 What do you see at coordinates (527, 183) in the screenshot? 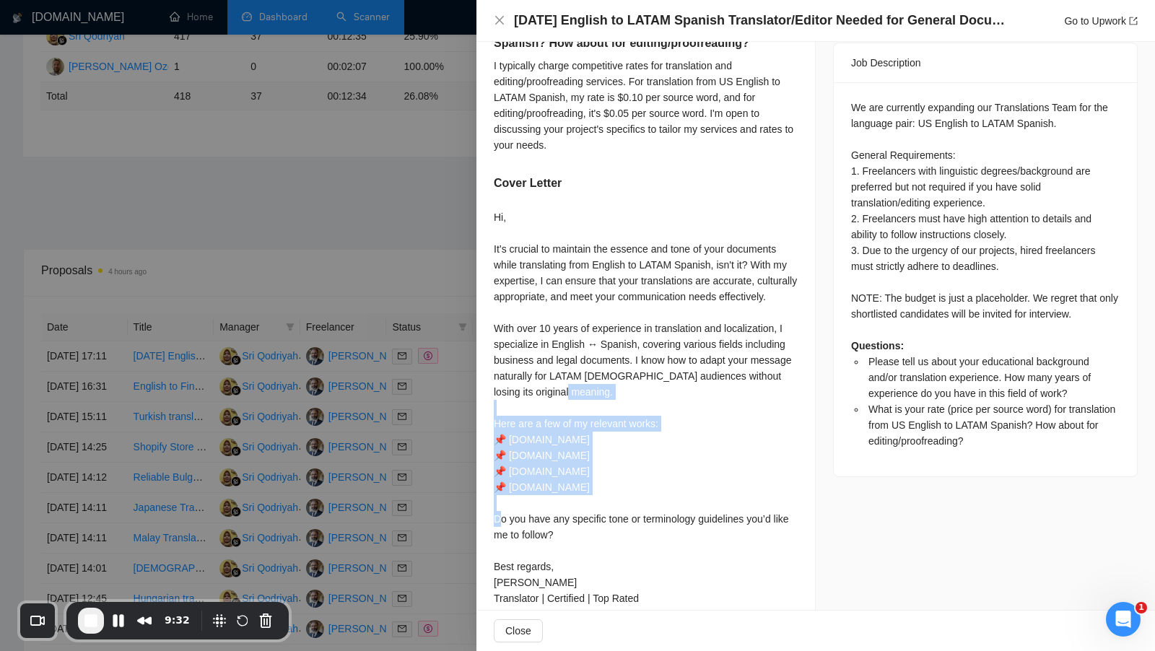
I see `h5: Cover Letter` at bounding box center [527, 183].